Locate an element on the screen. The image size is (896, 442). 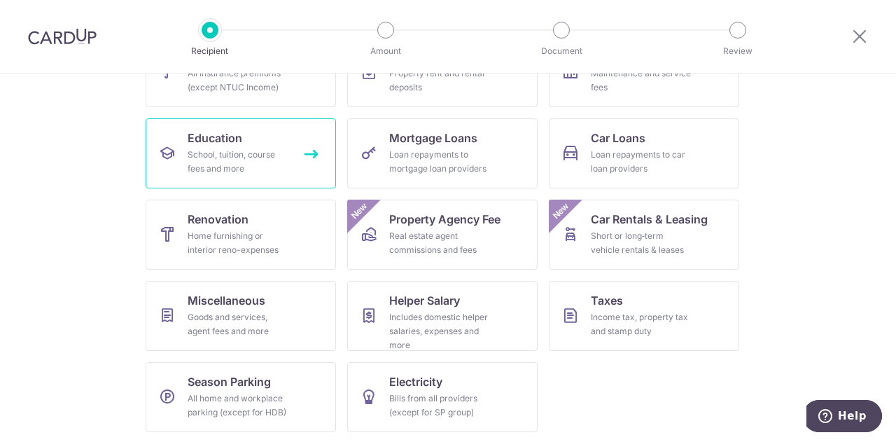
img: CardUp is located at coordinates (62, 36).